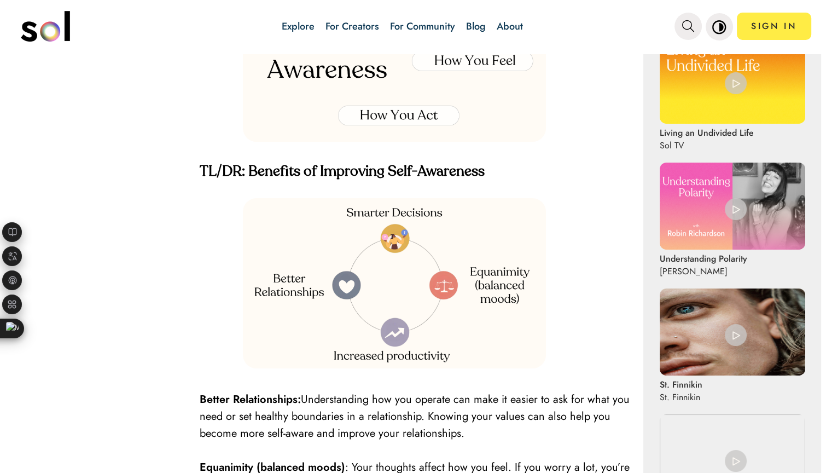 The height and width of the screenshot is (473, 832). Describe the element at coordinates (733, 80) in the screenshot. I see `img: Living an Undivided Life` at that location.